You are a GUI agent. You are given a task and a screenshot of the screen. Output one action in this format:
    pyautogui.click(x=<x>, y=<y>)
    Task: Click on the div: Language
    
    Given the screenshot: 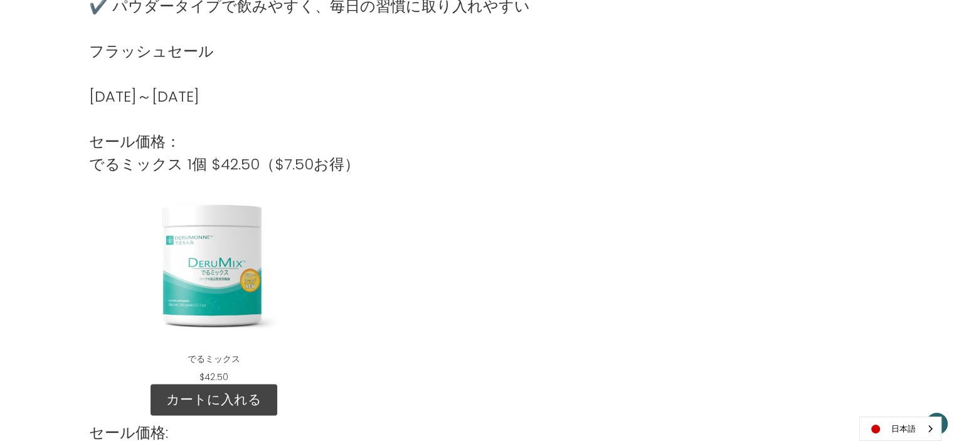 What is the action you would take?
    pyautogui.click(x=901, y=429)
    